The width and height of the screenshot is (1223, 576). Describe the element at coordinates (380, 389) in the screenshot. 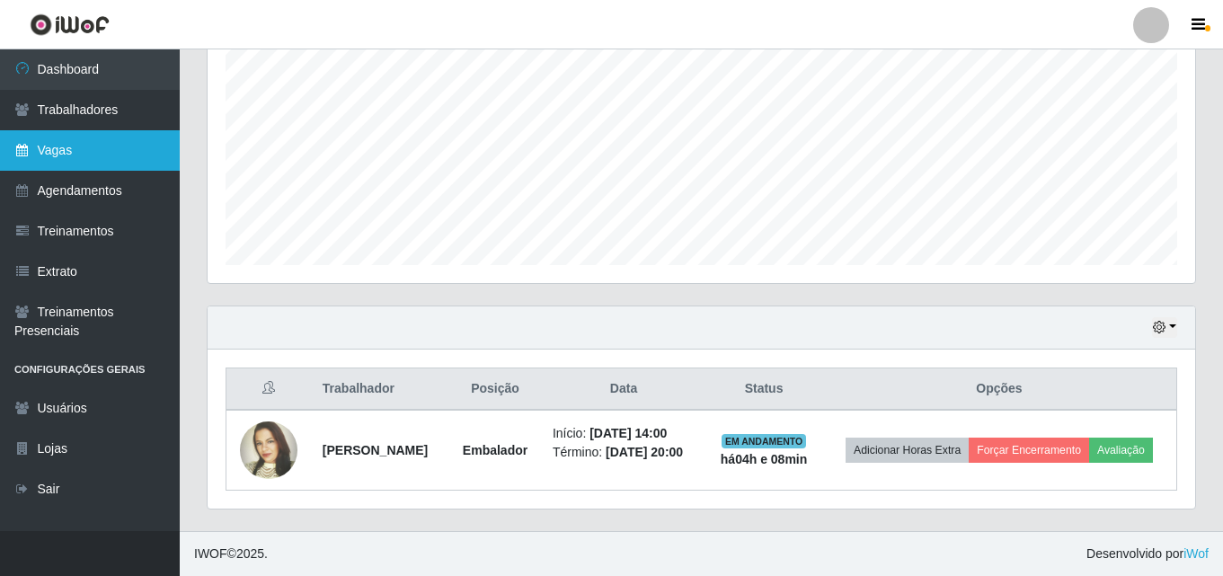

I see `th: Trabalhador` at that location.